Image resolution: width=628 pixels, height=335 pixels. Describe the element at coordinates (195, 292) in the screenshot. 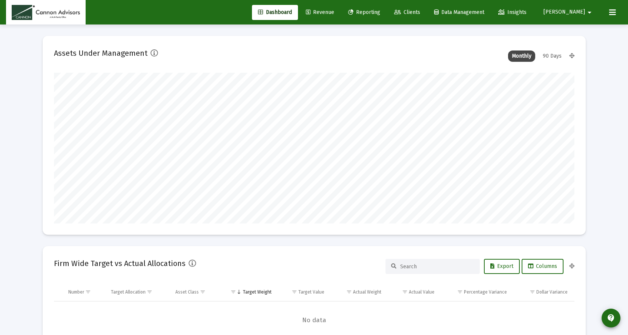

I see `td: Column Asset Class` at that location.